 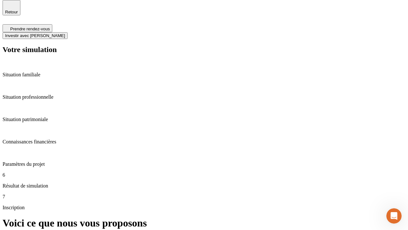 I want to click on h1: Voici ce que nous vous proposons, so click(x=204, y=223).